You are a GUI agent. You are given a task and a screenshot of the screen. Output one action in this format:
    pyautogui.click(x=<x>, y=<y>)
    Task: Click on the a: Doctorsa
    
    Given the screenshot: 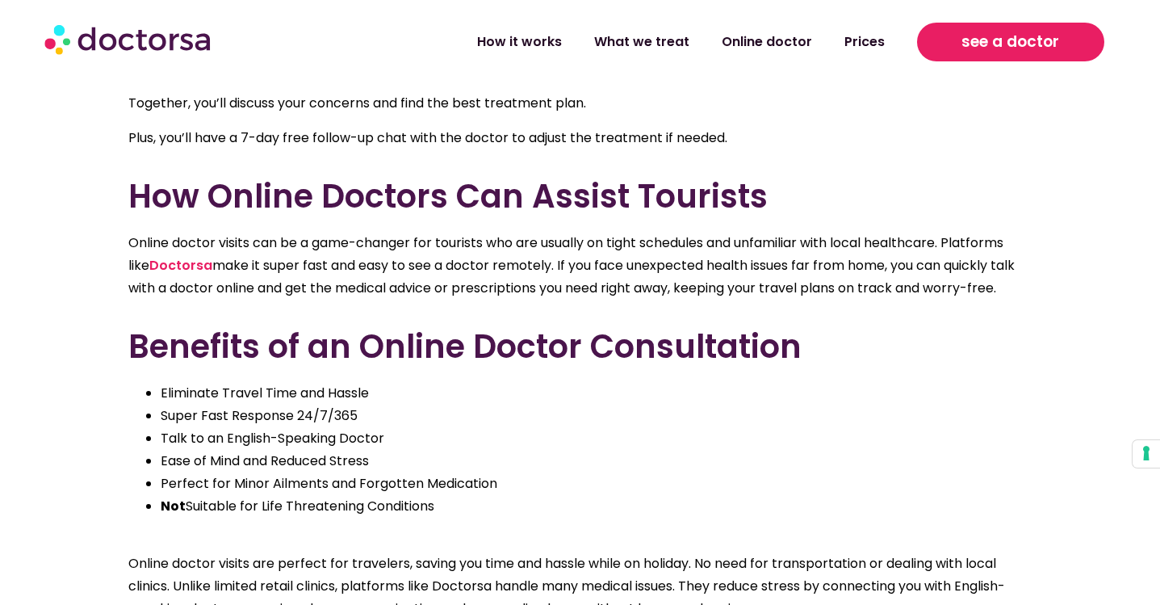 What is the action you would take?
    pyautogui.click(x=181, y=265)
    